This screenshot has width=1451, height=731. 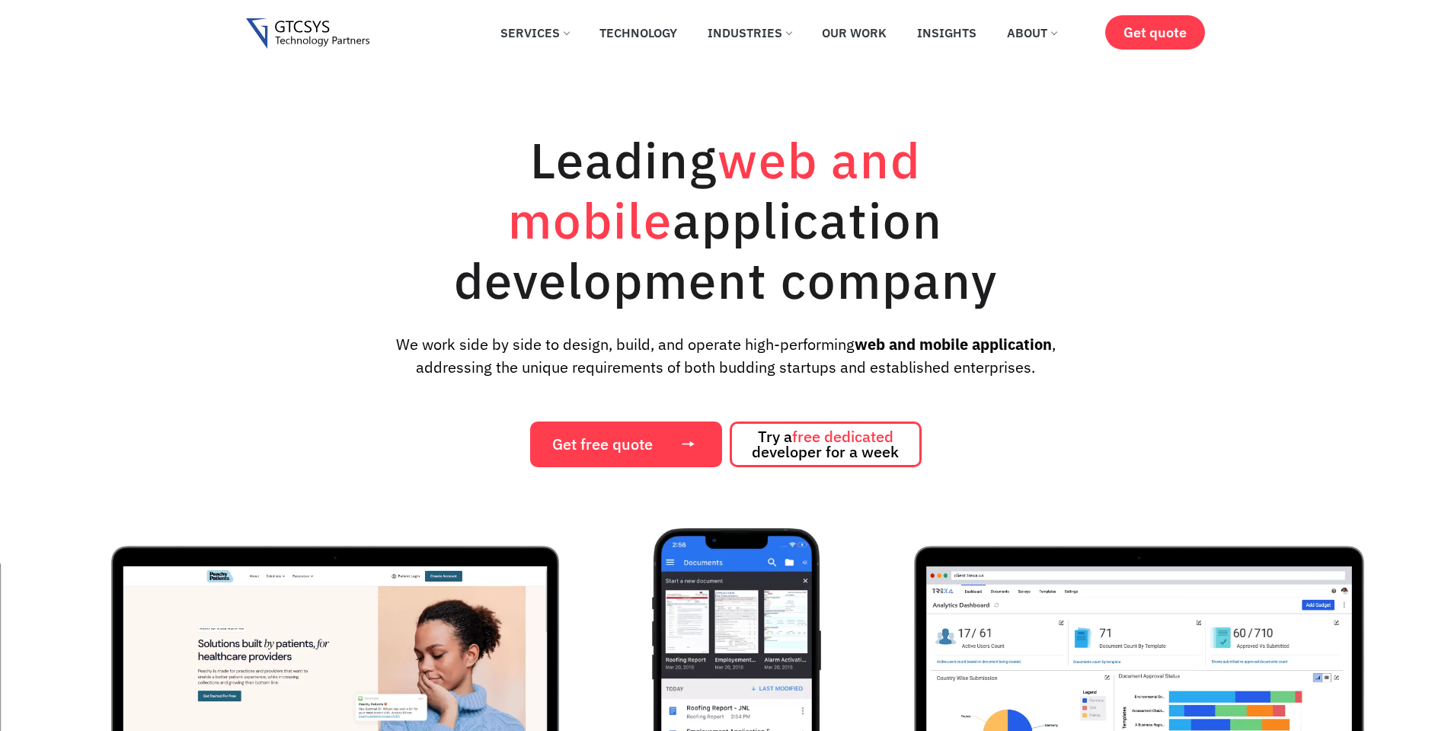 What do you see at coordinates (854, 33) in the screenshot?
I see `a: Our Work` at bounding box center [854, 33].